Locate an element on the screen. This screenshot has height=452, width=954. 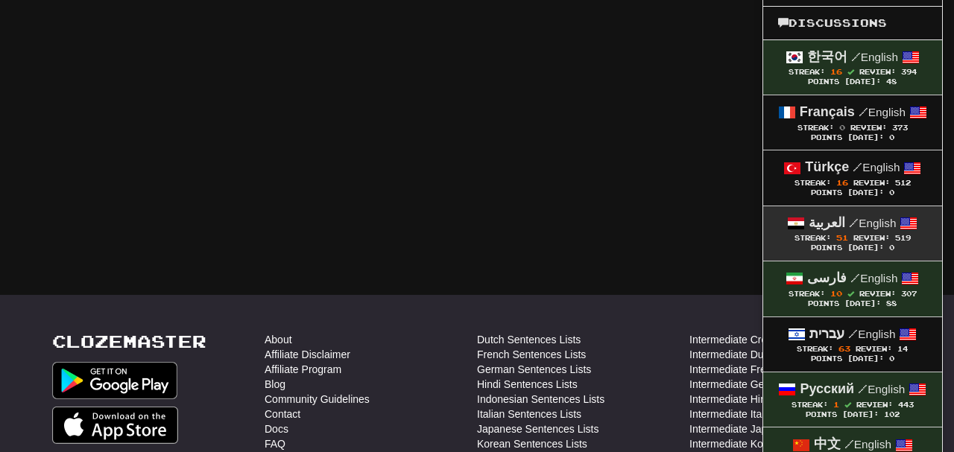
a: Intermediate German Resources is located at coordinates (765, 385).